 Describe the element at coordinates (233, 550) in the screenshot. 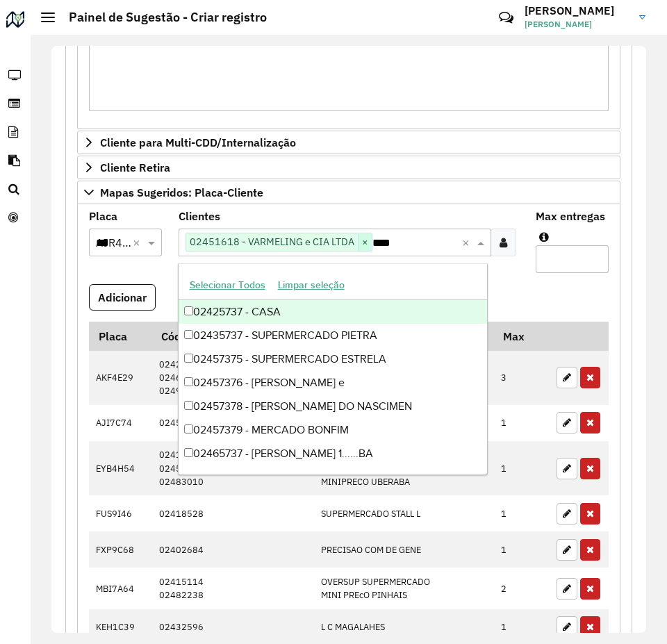

I see `td: 02402684` at that location.